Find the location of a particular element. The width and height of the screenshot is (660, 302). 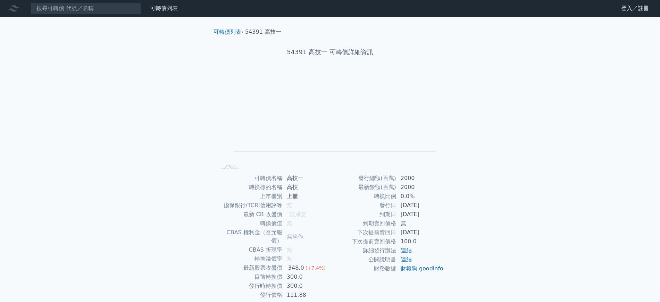

td: 財務數據 is located at coordinates (363, 269).